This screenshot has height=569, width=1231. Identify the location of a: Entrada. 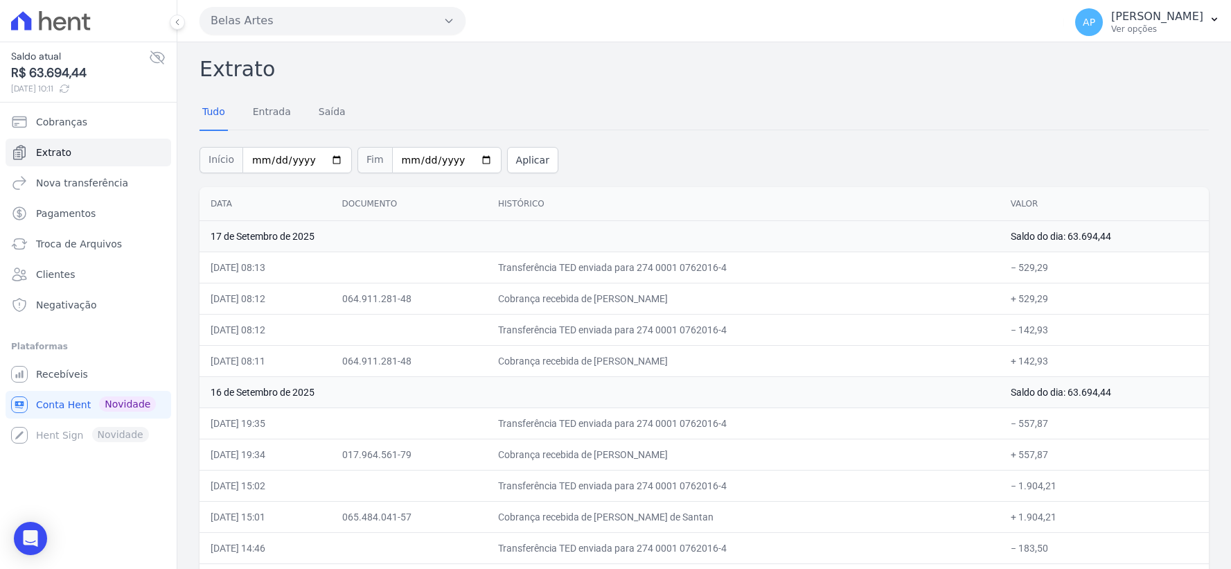
(272, 113).